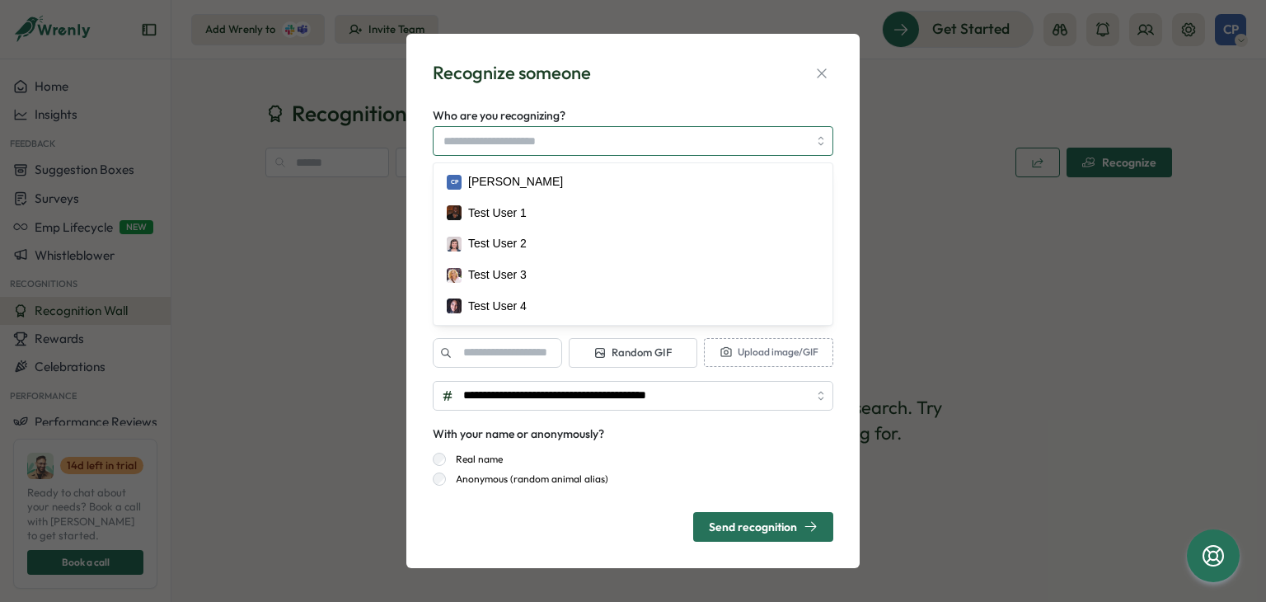 The height and width of the screenshot is (602, 1266). I want to click on div: Send recognition, so click(763, 526).